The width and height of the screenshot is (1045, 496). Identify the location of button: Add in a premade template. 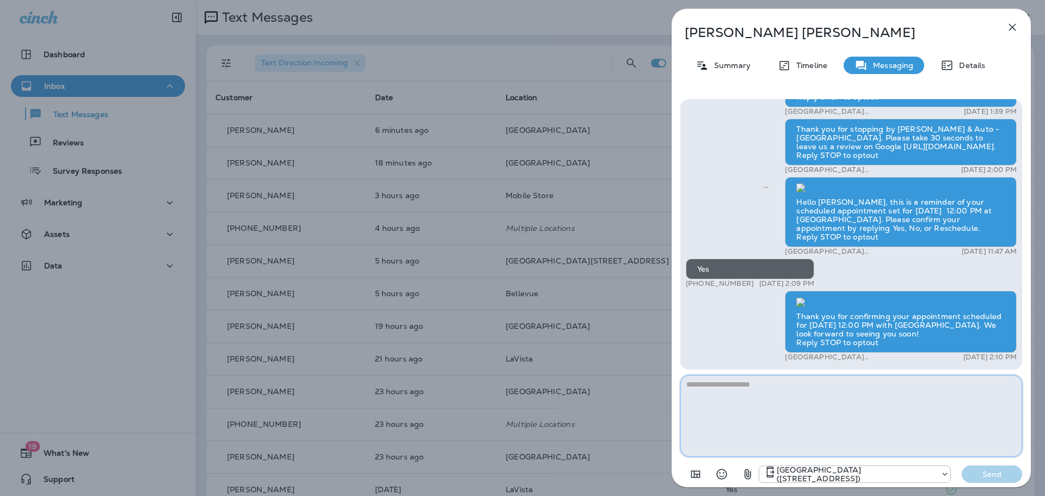
(696, 474).